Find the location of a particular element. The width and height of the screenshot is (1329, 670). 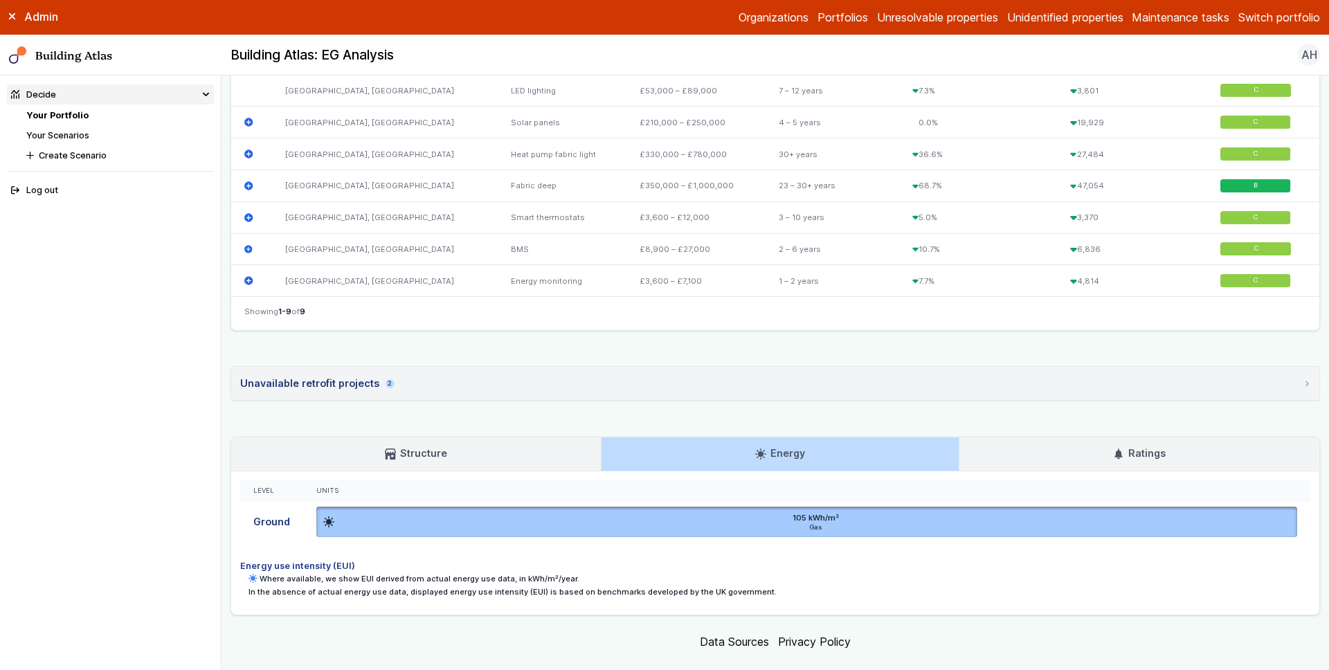

div: 3,801 is located at coordinates (1132, 91).